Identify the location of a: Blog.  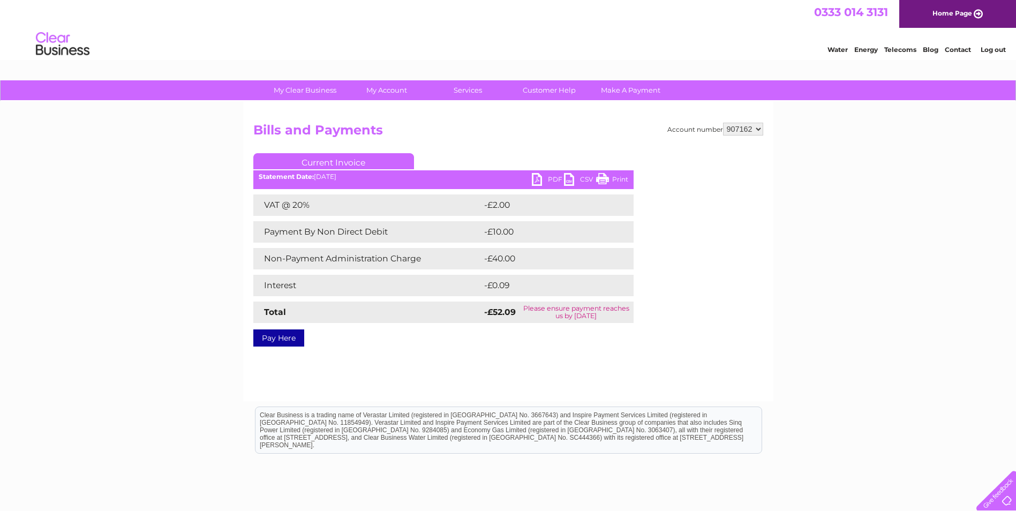
(930, 49).